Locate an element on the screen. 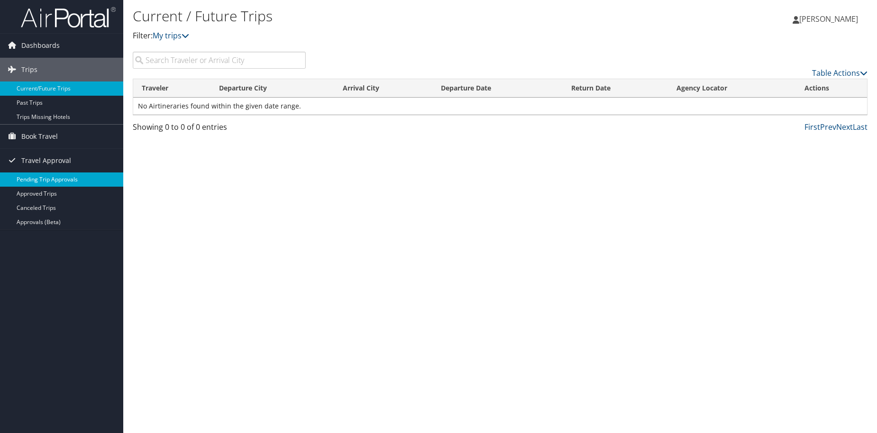 This screenshot has height=433, width=877. span: Travel Approval is located at coordinates (46, 161).